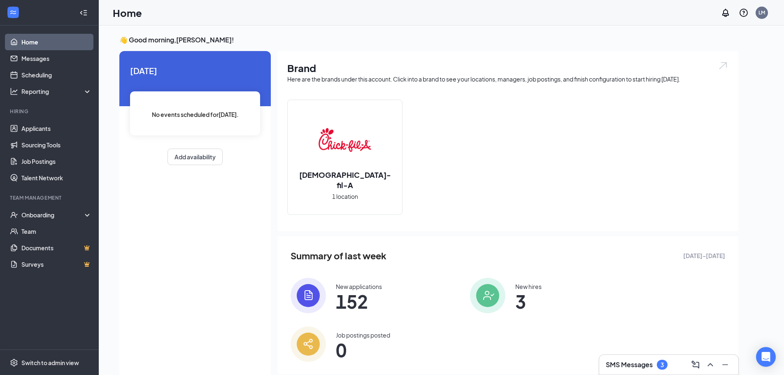  What do you see at coordinates (14, 215) in the screenshot?
I see `svg: UserCheck` at bounding box center [14, 215].